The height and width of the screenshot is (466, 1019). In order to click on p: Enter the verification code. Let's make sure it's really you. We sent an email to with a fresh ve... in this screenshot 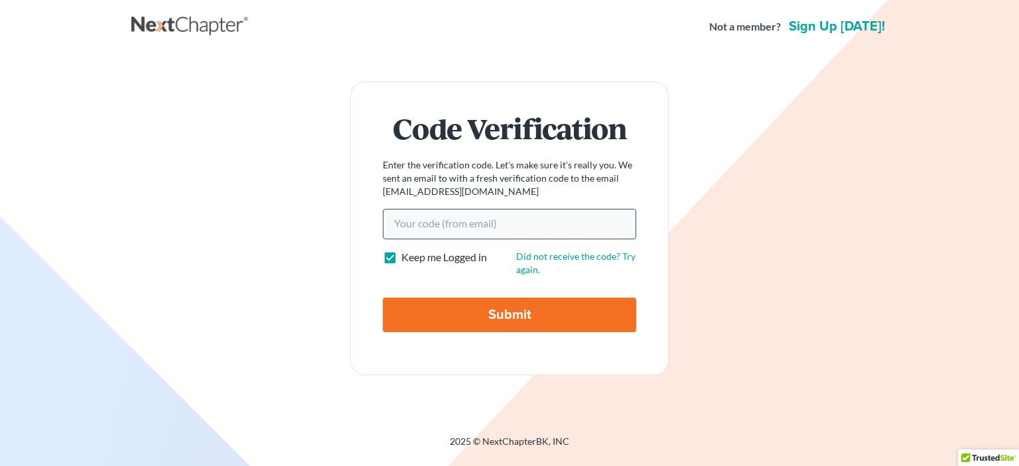, I will do `click(509, 178)`.